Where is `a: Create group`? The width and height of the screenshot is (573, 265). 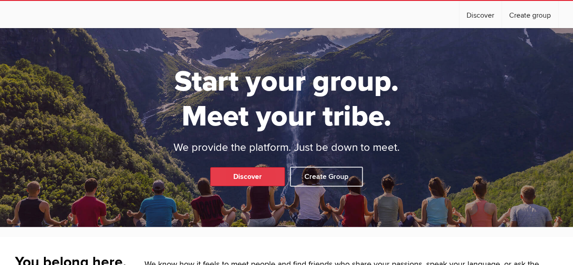
a: Create group is located at coordinates (530, 14).